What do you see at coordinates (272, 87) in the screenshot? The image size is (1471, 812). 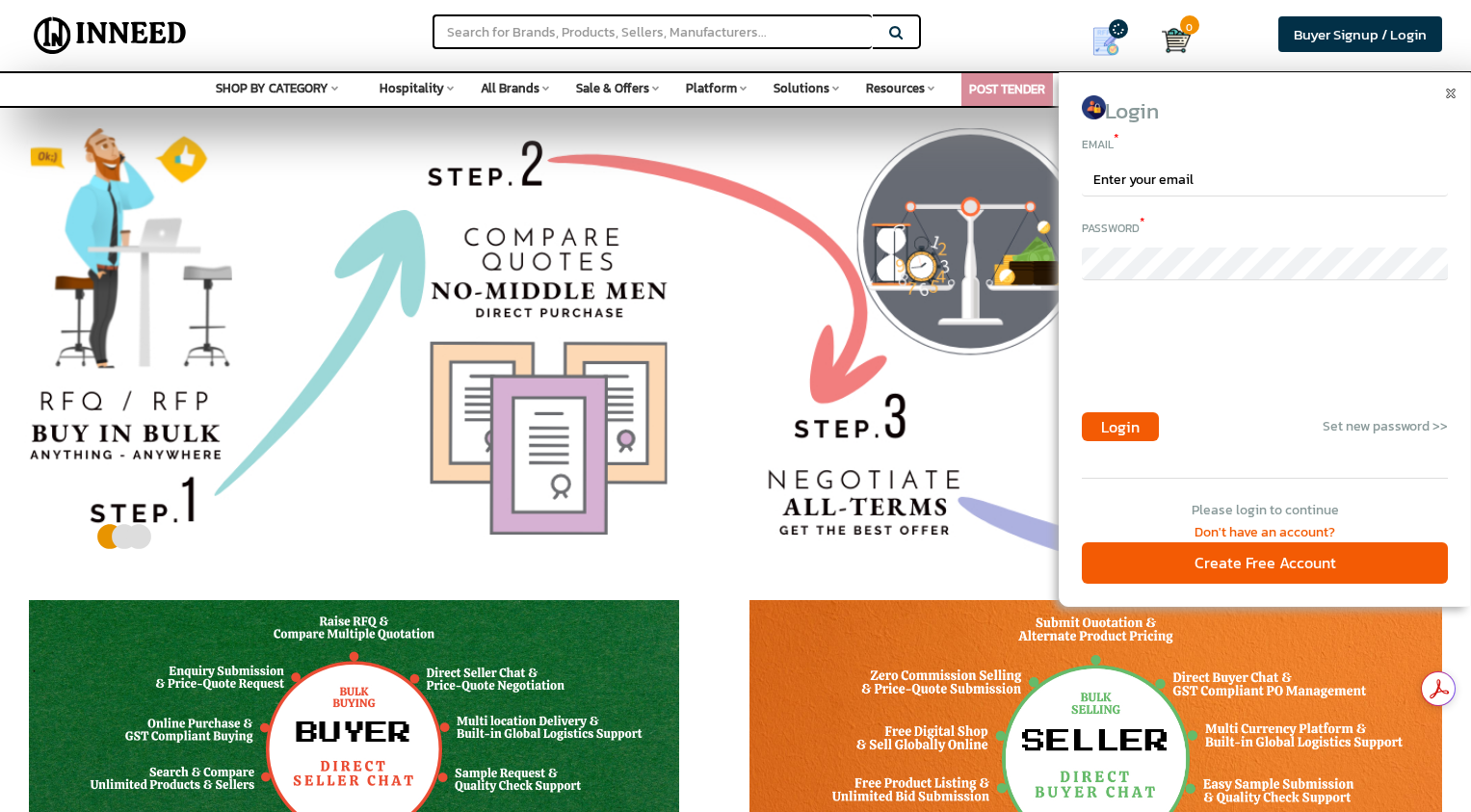 I see `span: SHOP BY CATEGORY` at bounding box center [272, 87].